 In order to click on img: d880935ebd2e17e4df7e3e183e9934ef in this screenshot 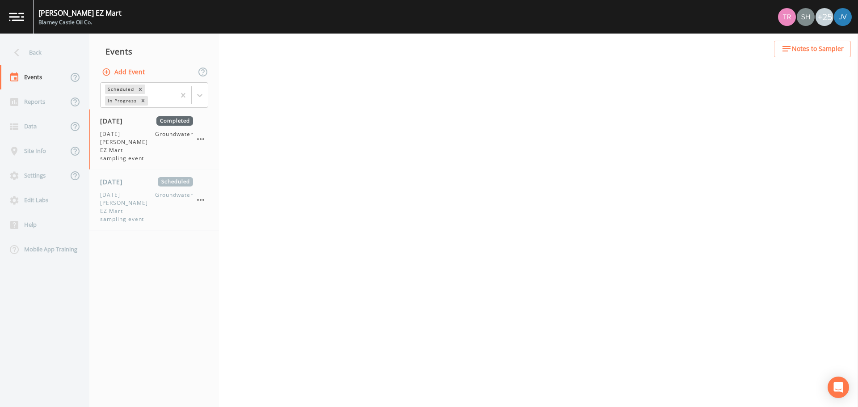, I will do `click(843, 17)`.